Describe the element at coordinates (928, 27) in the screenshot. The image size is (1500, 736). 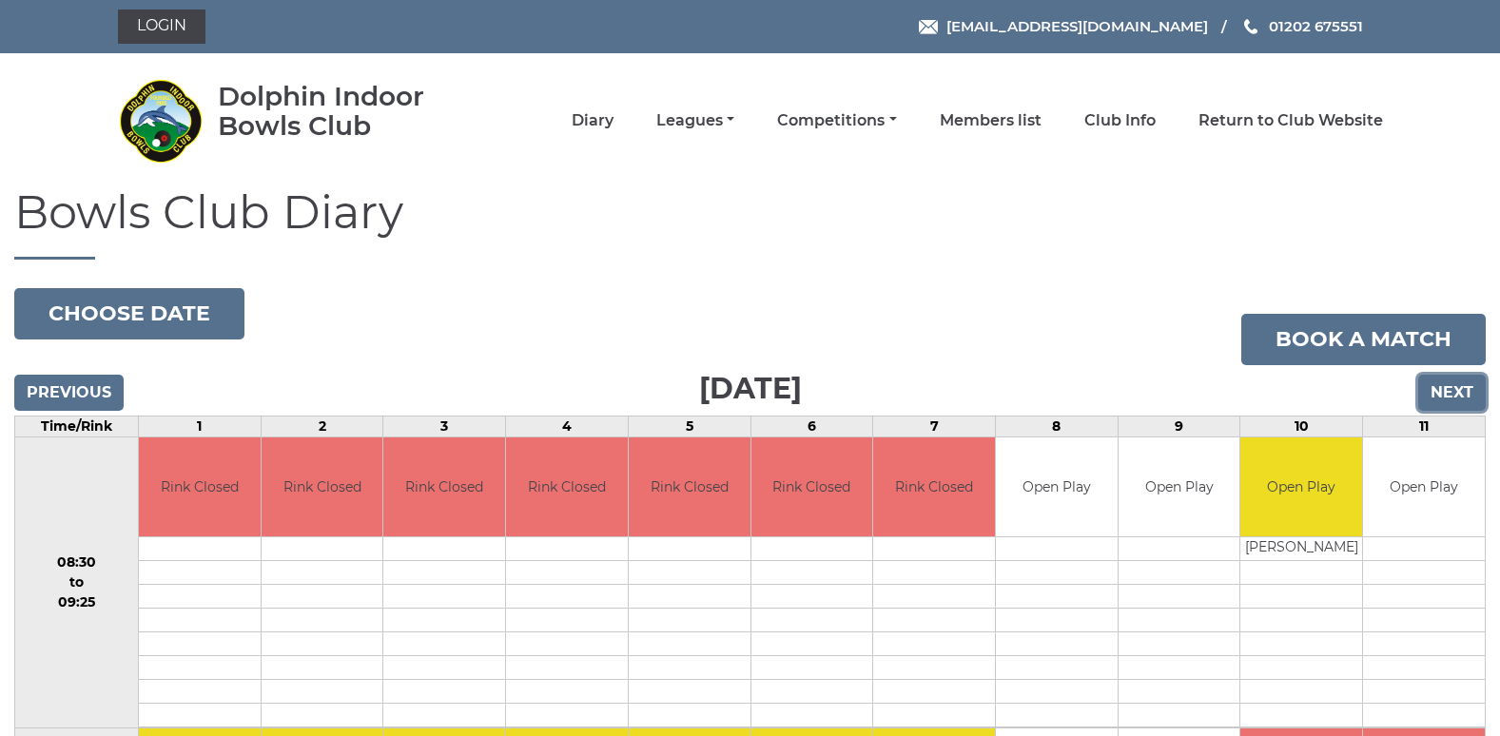
I see `img: Email` at that location.